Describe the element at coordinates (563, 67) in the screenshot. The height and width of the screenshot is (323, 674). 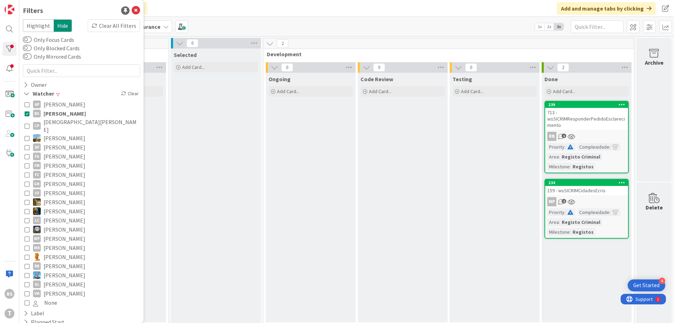
I see `span: 2` at that location.